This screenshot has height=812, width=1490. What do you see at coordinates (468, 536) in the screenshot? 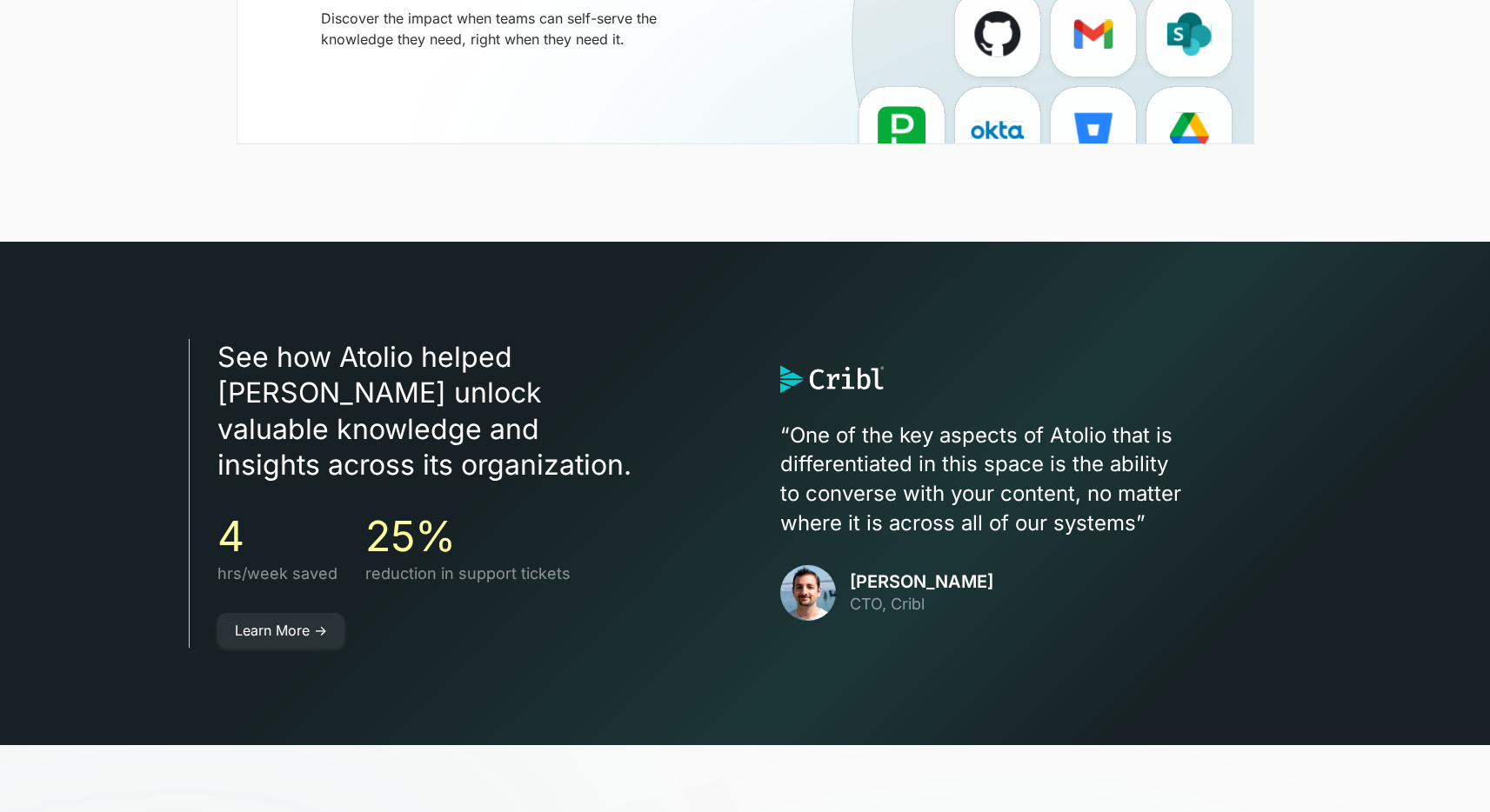
I see `h3: 25%` at bounding box center [468, 536].